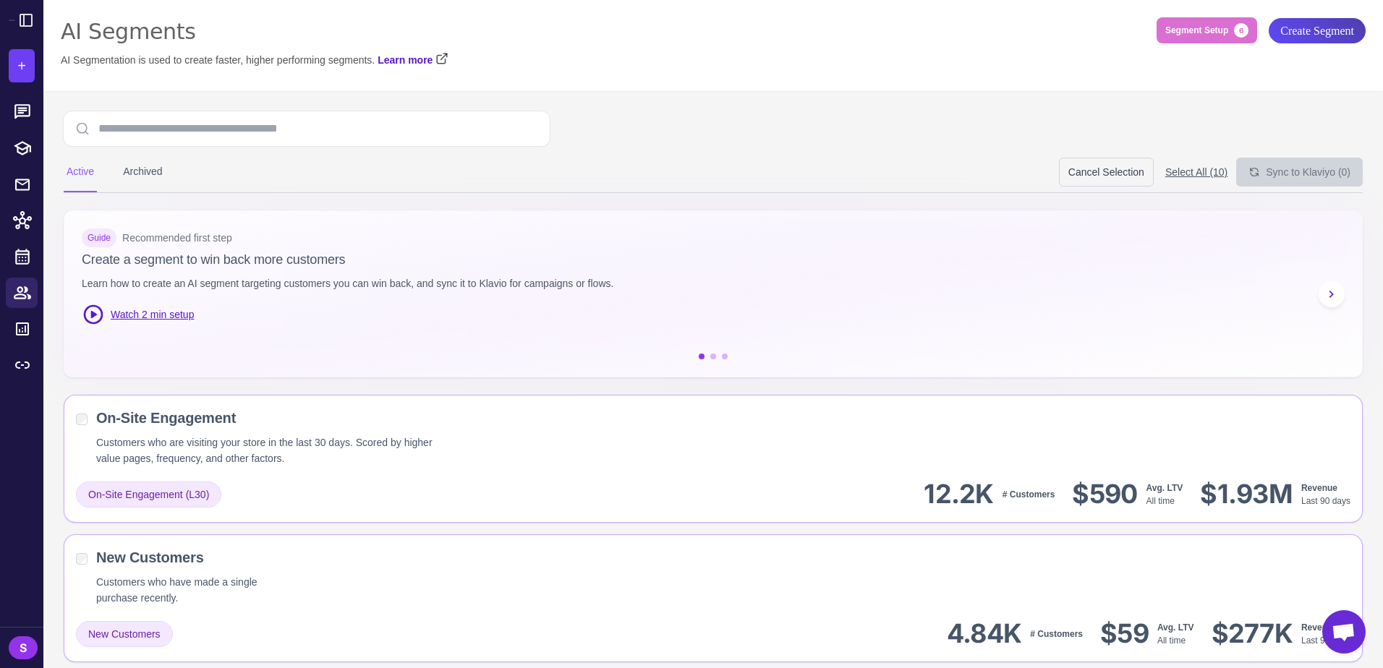 The height and width of the screenshot is (668, 1383). Describe the element at coordinates (152, 315) in the screenshot. I see `span: Watch 2 min setup` at that location.